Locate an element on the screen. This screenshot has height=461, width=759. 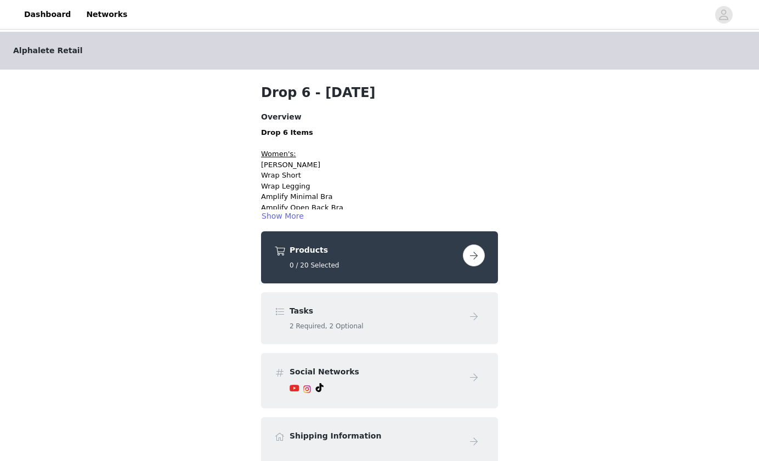
h4: Tasks is located at coordinates (374, 311).